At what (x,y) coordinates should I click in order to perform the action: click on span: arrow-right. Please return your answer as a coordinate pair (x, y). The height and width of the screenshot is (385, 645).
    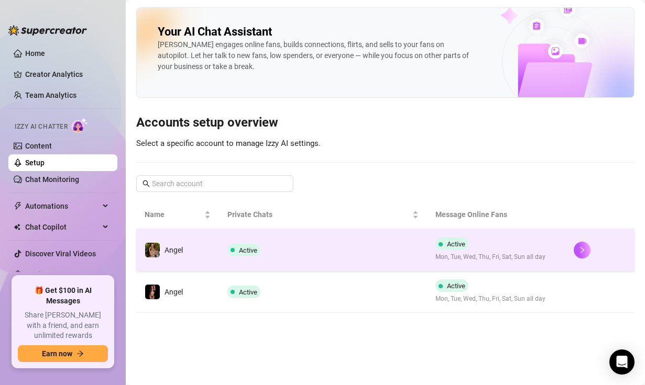
    Looking at the image, I should click on (80, 354).